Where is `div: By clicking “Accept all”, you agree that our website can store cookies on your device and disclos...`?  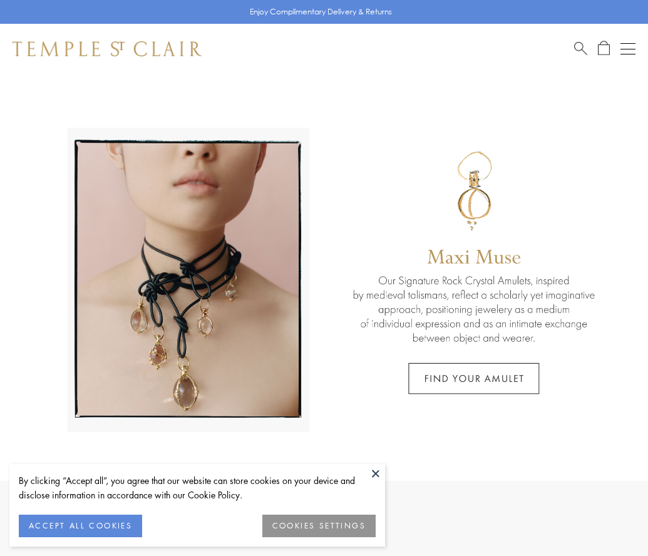
div: By clicking “Accept all”, you agree that our website can store cookies on your device and disclos... is located at coordinates (197, 488).